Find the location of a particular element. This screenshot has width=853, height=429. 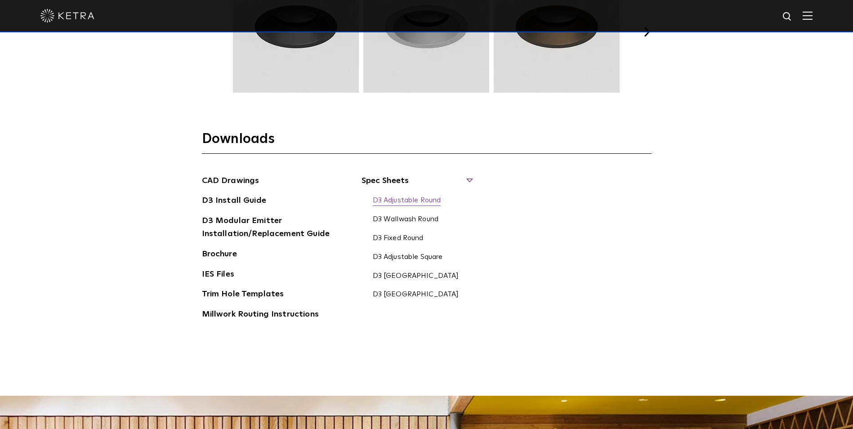

a: D3 Adjustable Square is located at coordinates (408, 258).